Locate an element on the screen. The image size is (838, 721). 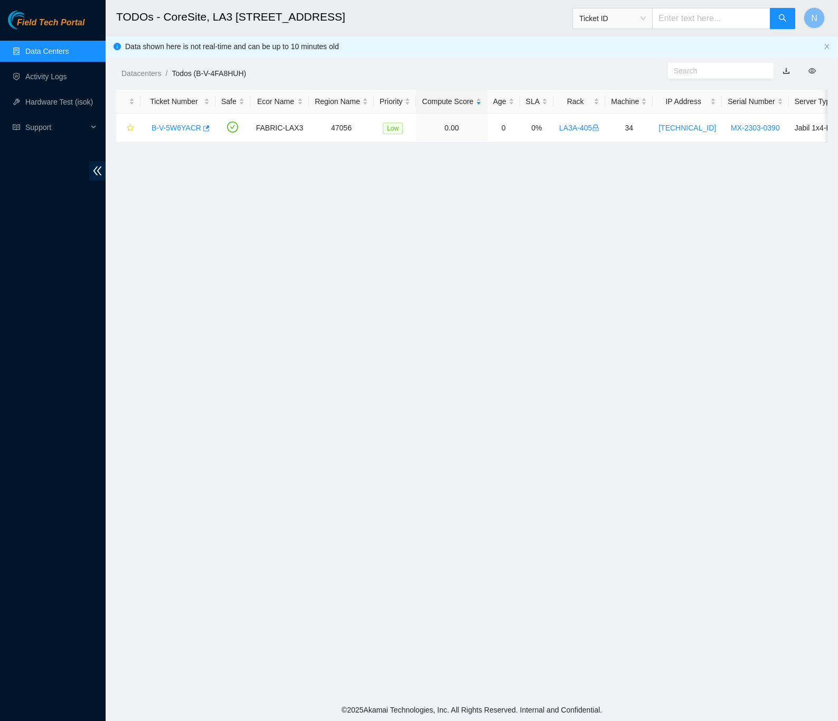
td: 0% is located at coordinates (537, 128).